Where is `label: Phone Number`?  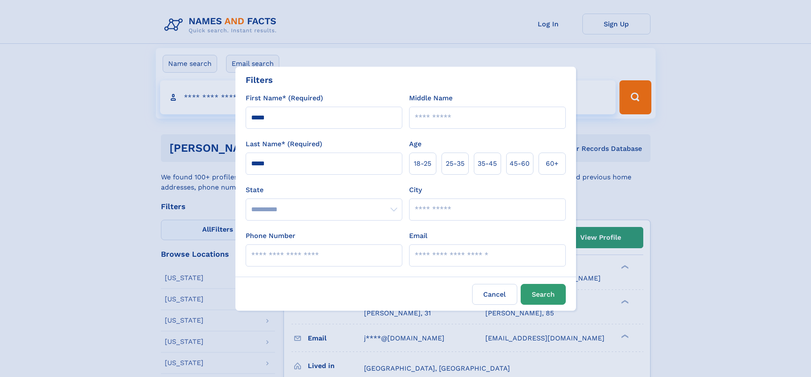 label: Phone Number is located at coordinates (270, 236).